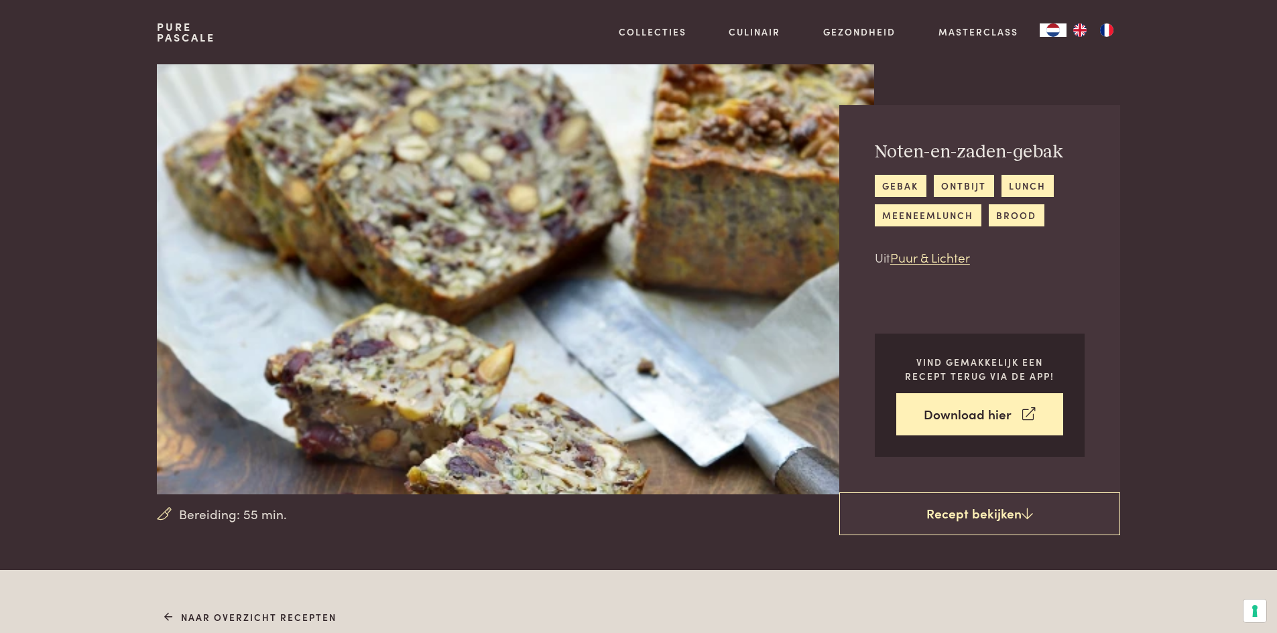 Image resolution: width=1277 pixels, height=633 pixels. I want to click on div: Language, so click(1053, 30).